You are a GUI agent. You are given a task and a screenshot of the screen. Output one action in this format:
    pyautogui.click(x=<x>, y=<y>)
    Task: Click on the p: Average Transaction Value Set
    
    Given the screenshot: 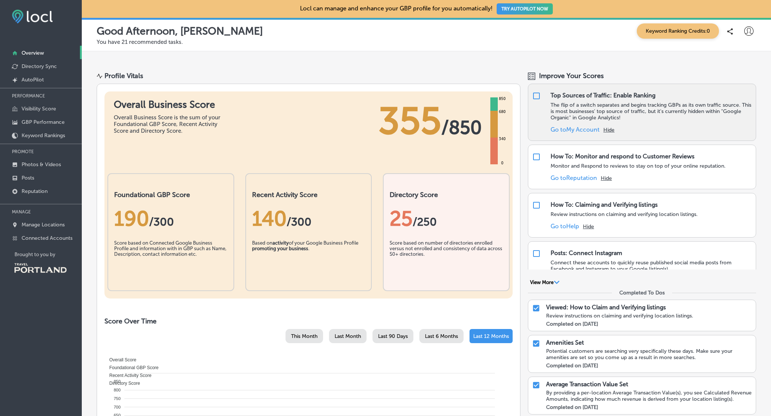 What is the action you would take?
    pyautogui.click(x=587, y=384)
    